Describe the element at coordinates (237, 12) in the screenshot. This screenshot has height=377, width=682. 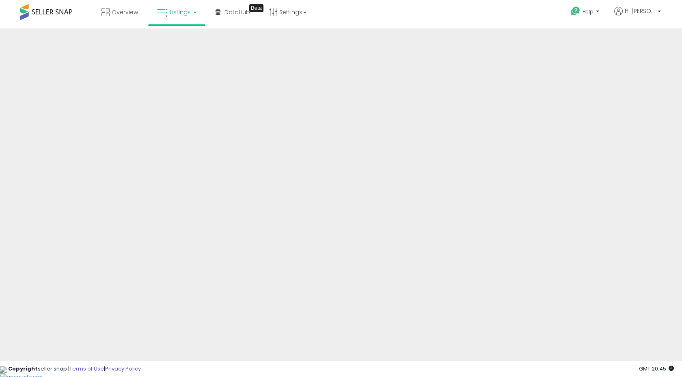
I see `span: DataHub` at that location.